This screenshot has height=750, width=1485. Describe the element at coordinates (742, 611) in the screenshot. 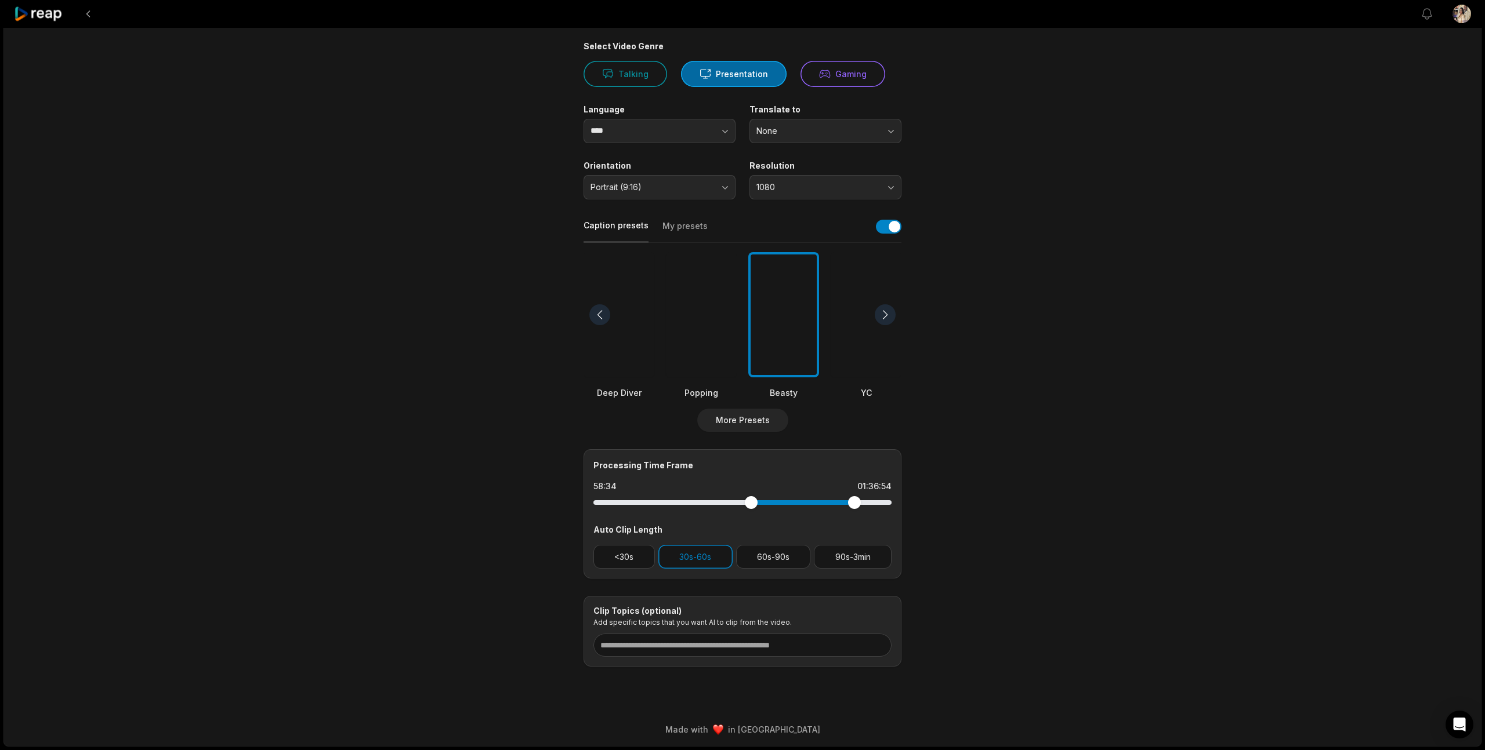

I see `div: Clip Topics (optional)` at that location.